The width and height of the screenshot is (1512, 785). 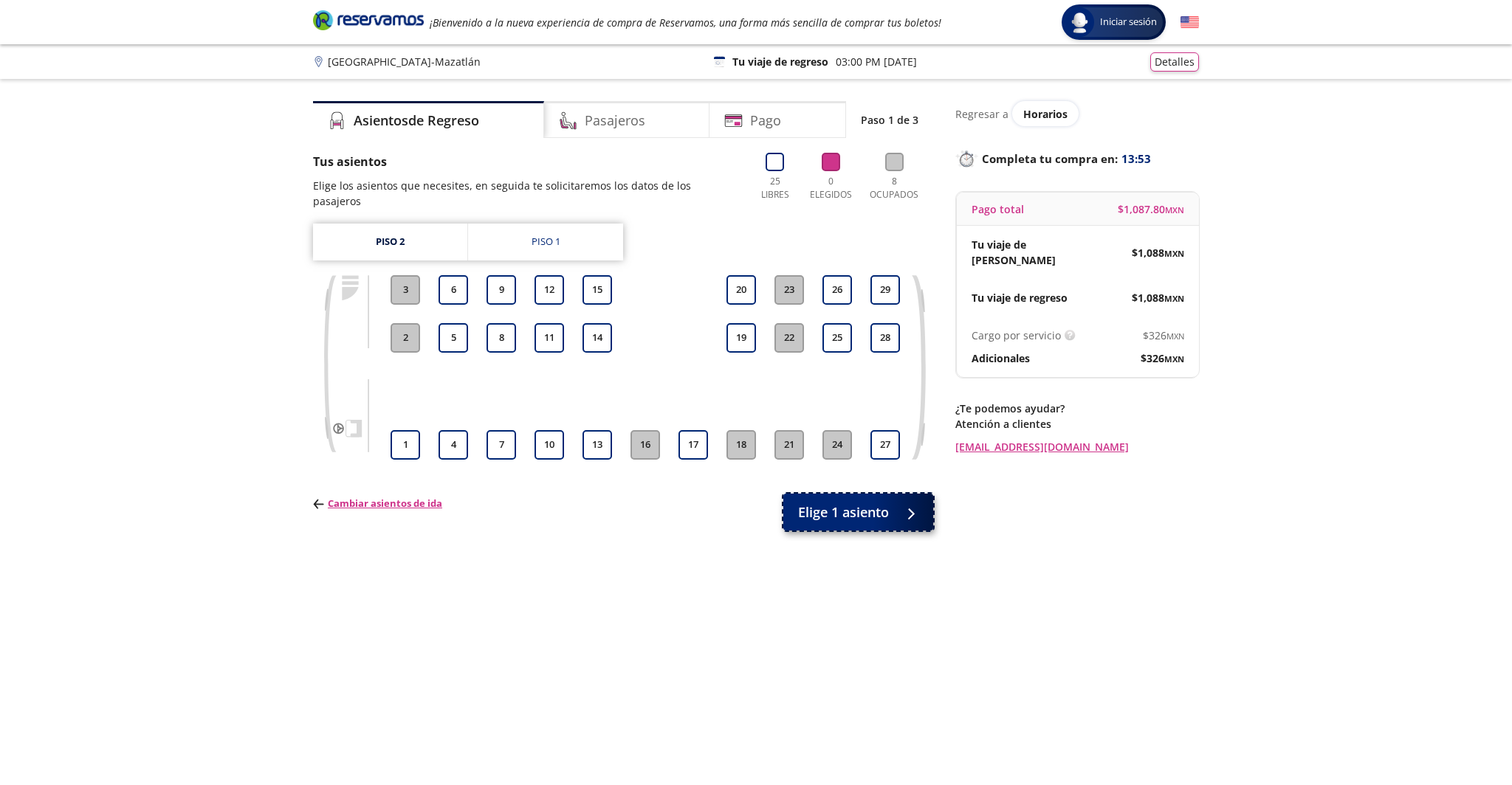 What do you see at coordinates (765, 120) in the screenshot?
I see `h4: Pago` at bounding box center [765, 120].